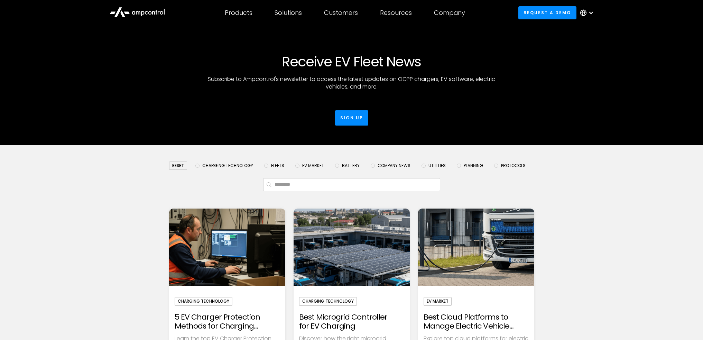 The image size is (703, 340). I want to click on div: Solutions, so click(288, 13).